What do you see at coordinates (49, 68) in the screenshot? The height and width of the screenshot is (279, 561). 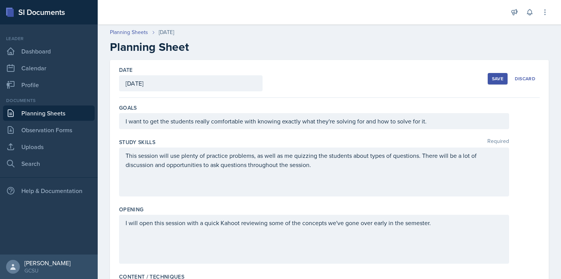 I see `a: Calendar` at bounding box center [49, 68].